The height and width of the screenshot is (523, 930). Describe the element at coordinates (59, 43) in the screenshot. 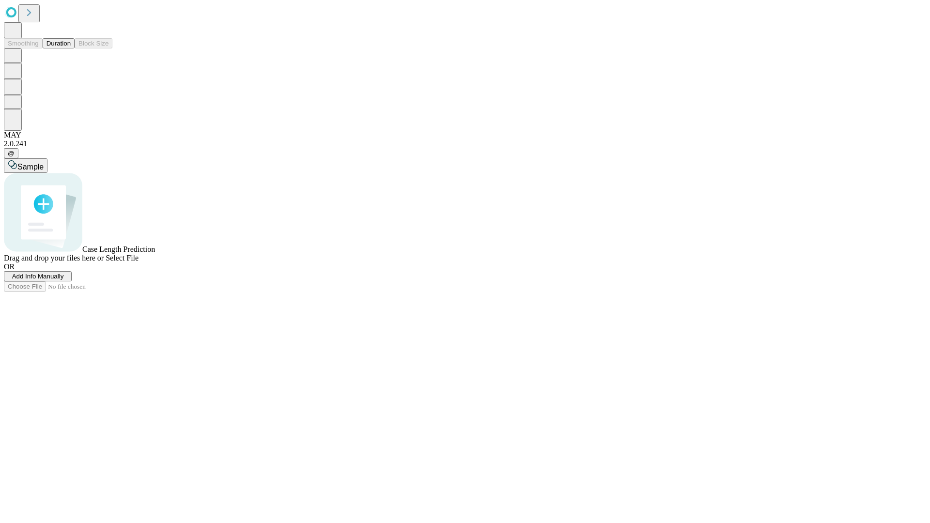

I see `button: Duration` at that location.